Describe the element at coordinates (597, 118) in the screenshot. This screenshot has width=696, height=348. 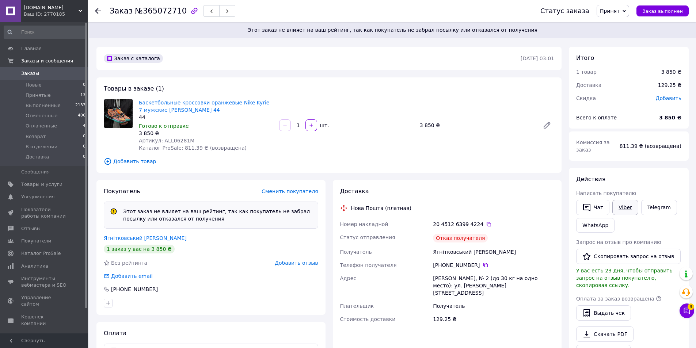
I see `span: Всего к оплате` at that location.